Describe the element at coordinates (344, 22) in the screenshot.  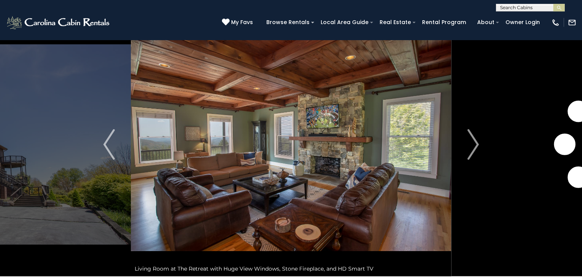
I see `a: Local Area Guide` at that location.